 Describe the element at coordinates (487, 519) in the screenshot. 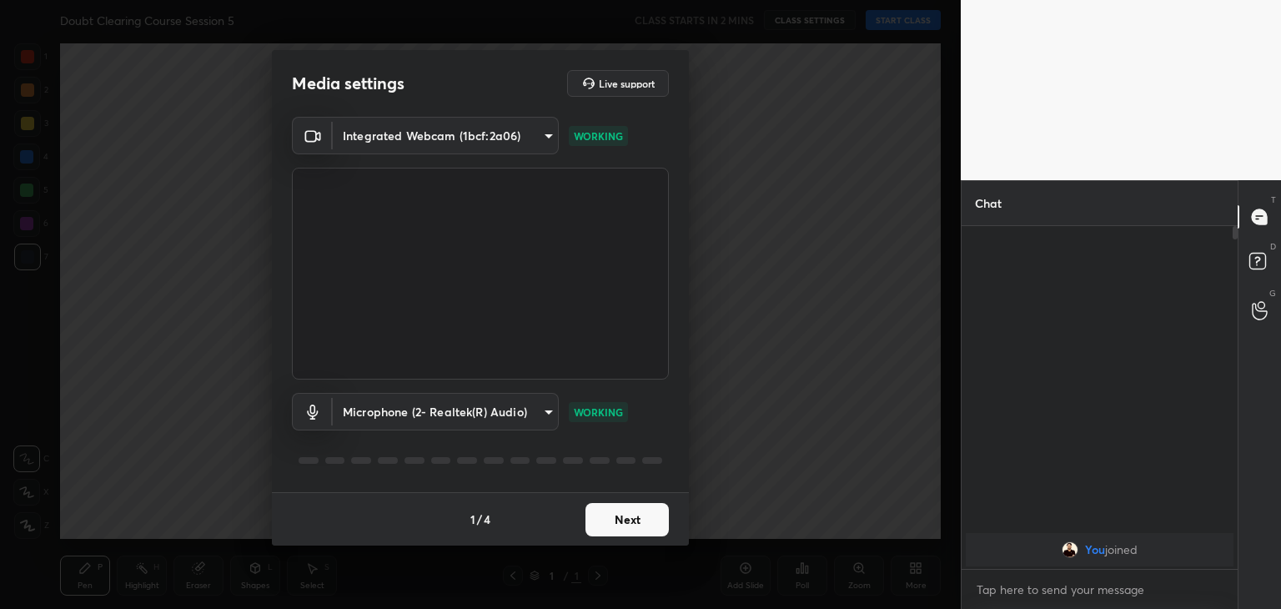

I see `h4: 4` at that location.